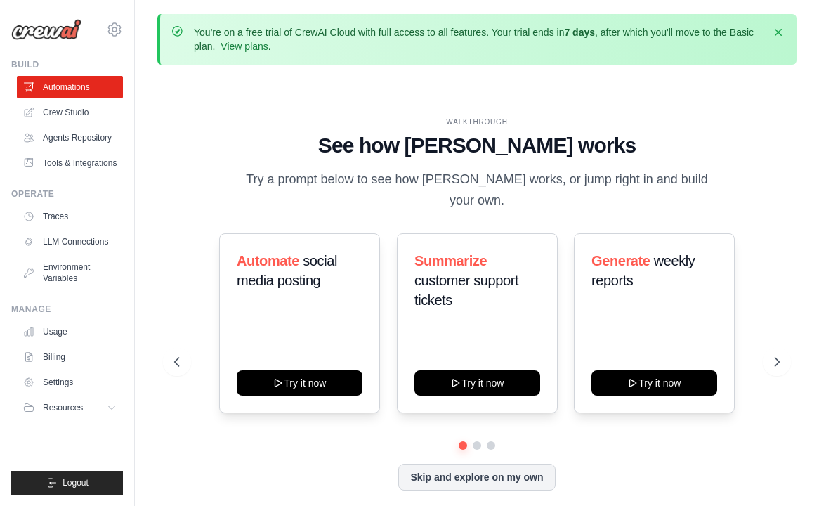 This screenshot has height=506, width=819. Describe the element at coordinates (244, 46) in the screenshot. I see `a: View plans` at that location.